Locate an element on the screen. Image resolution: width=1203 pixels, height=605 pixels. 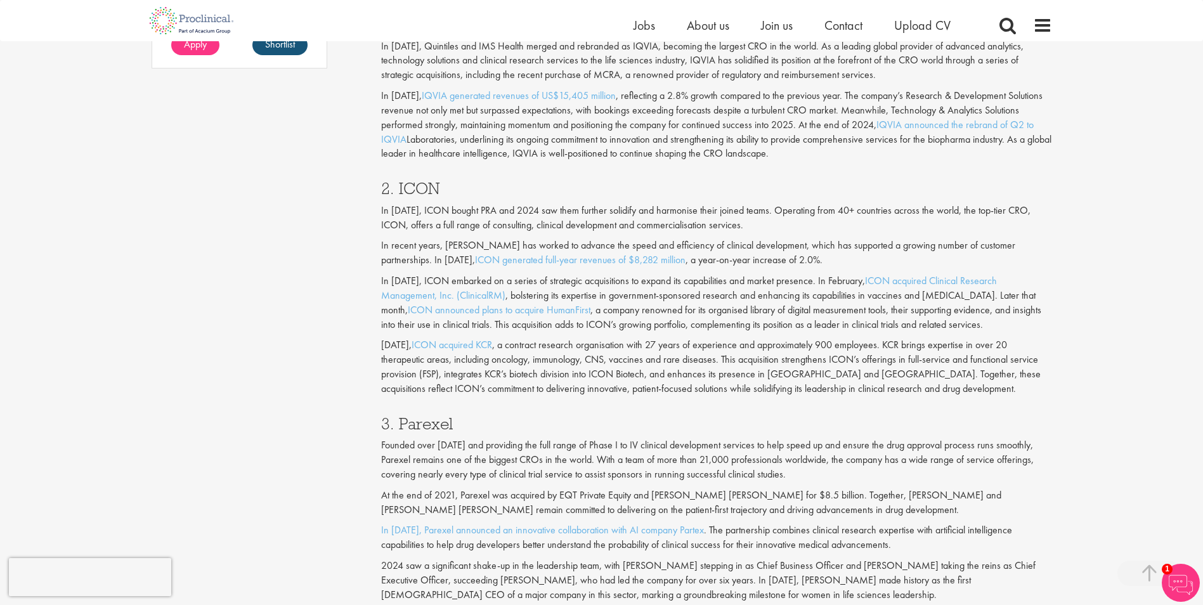
a: ICON generated full-year revenues of $8,282 million is located at coordinates (580, 259).